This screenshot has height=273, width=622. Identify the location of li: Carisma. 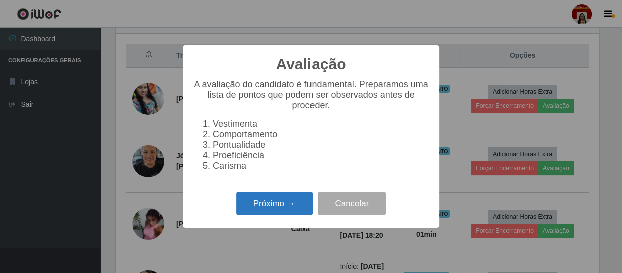
(321, 166).